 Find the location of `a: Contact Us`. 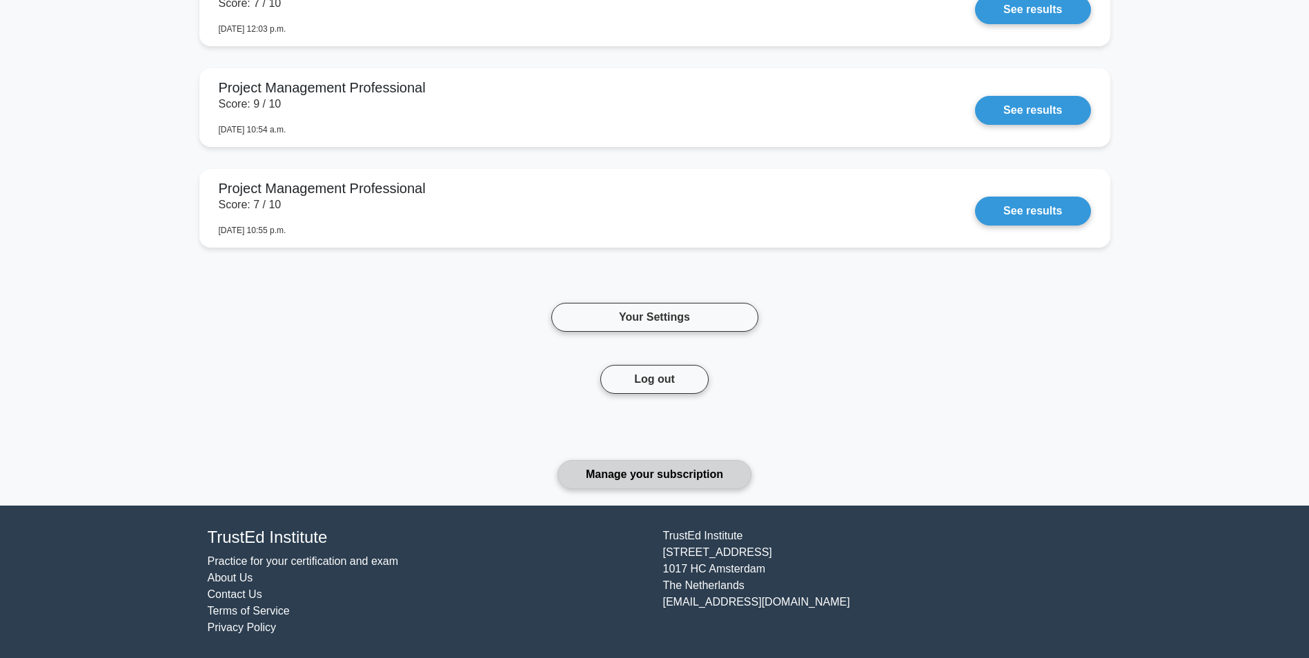

a: Contact Us is located at coordinates (235, 594).